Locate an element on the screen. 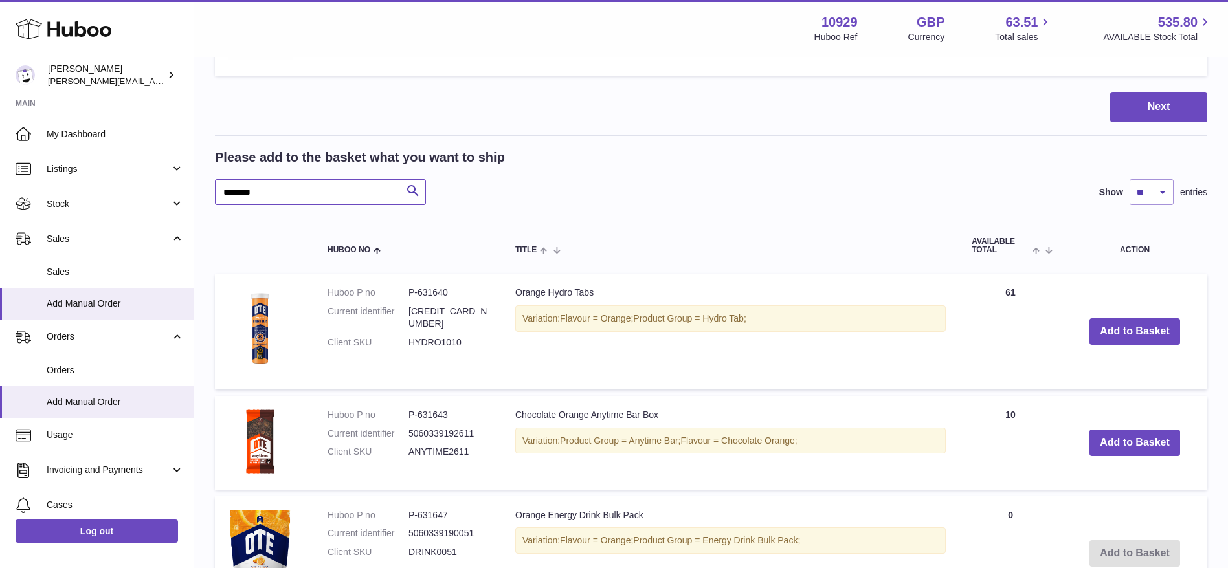 The width and height of the screenshot is (1228, 568). a: 535.80 AVAILABLE Stock Total is located at coordinates (1157, 28).